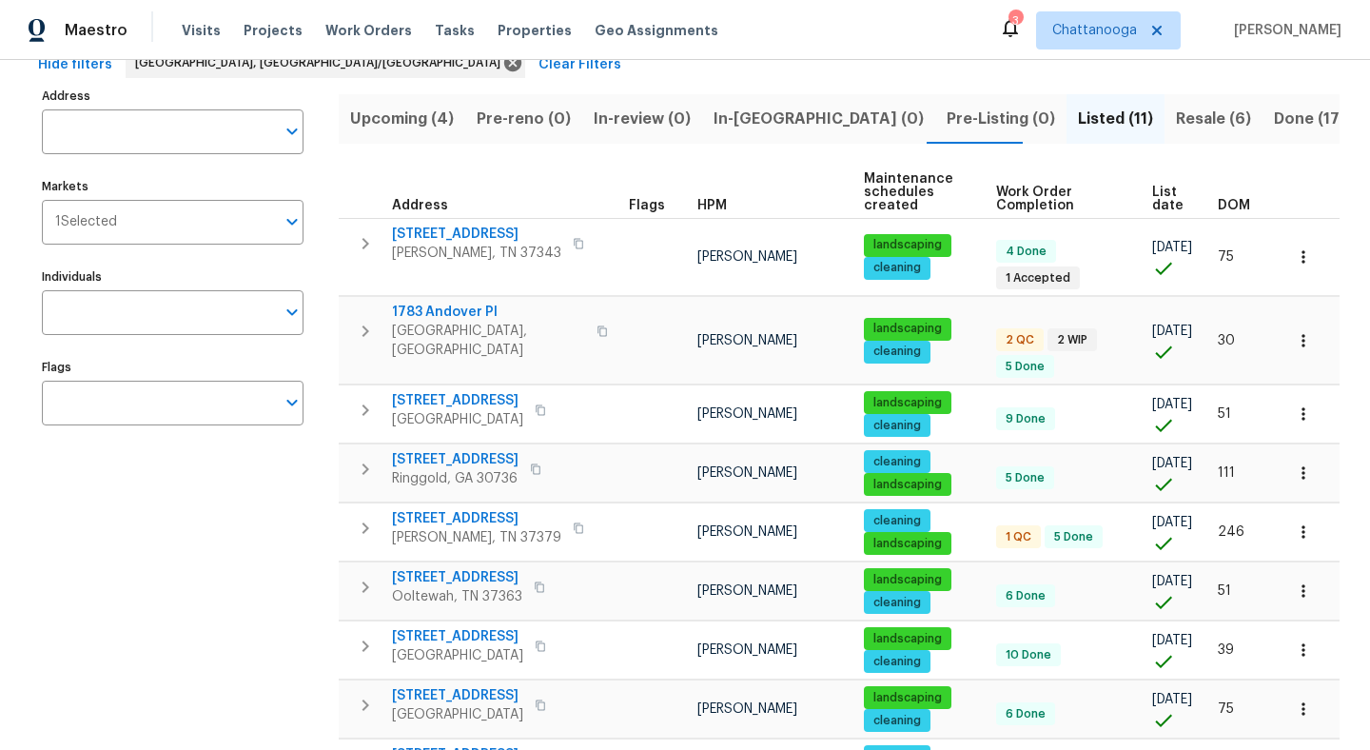 This screenshot has width=1370, height=750. What do you see at coordinates (1115, 119) in the screenshot?
I see `span: Listed (11)` at bounding box center [1115, 119].